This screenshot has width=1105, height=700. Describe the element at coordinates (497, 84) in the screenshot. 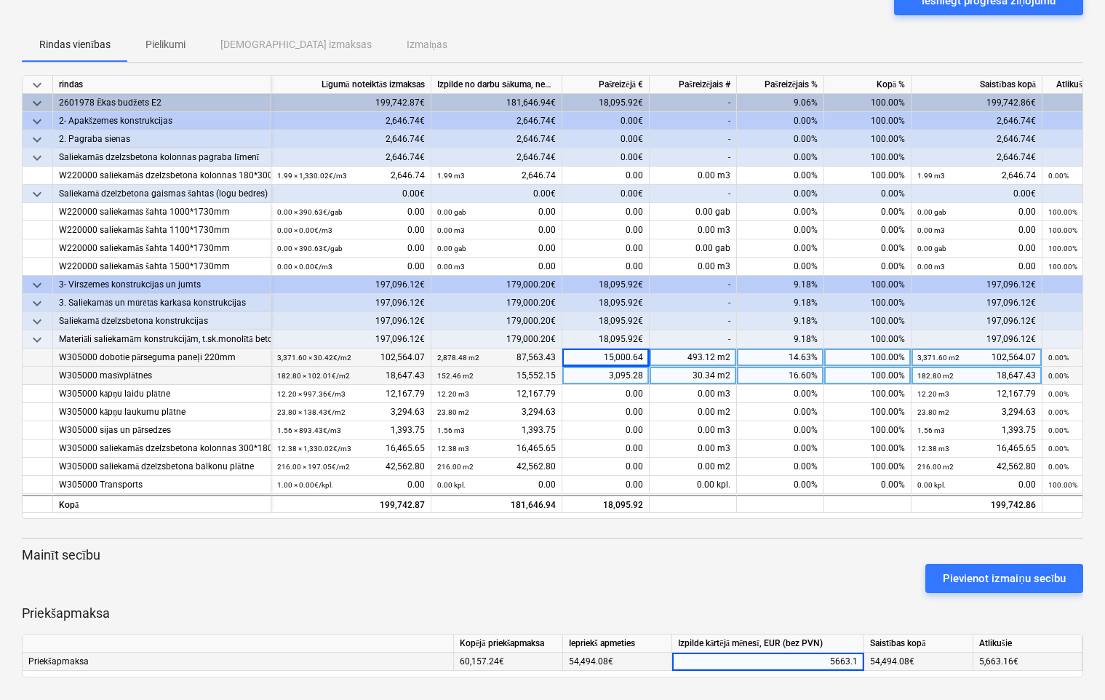

I see `div: Izpilde no darbu sākuma, neskaitot kārtējā mēneša izpildi` at that location.